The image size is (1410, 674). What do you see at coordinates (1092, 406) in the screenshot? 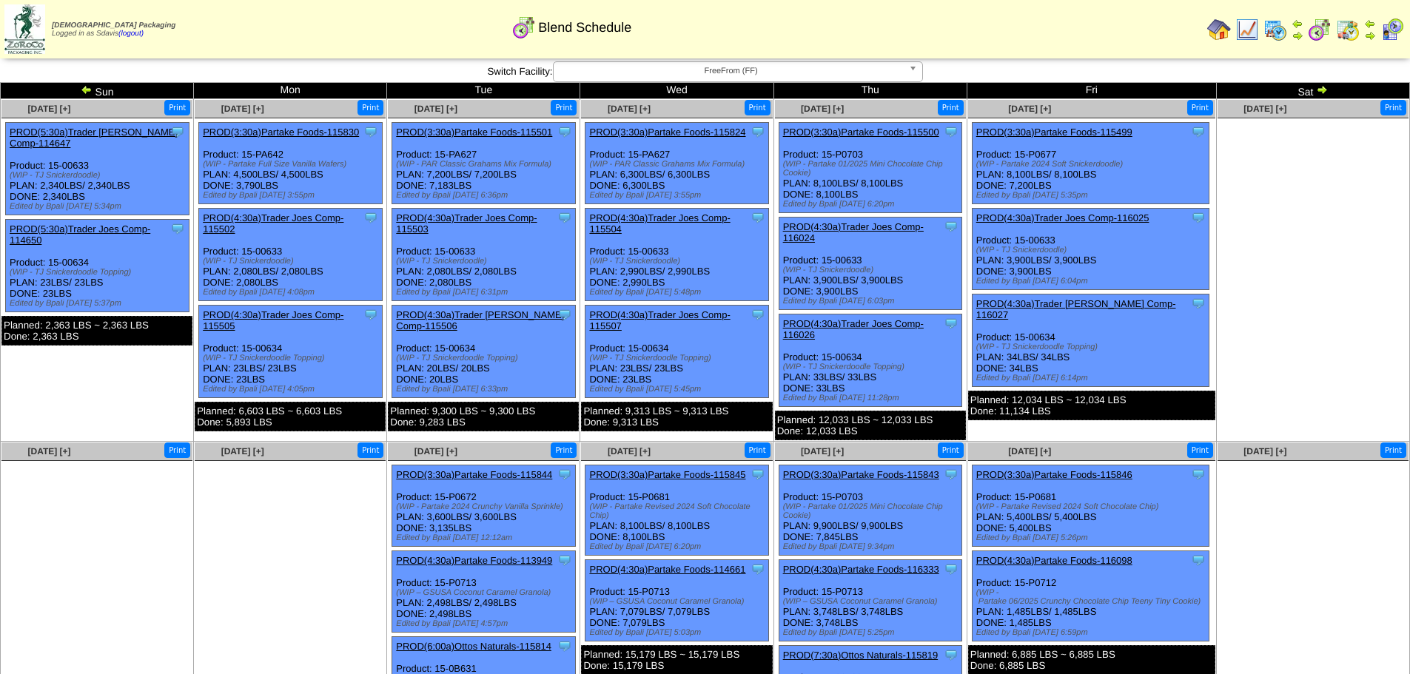
I see `div: Planned: 12,034 LBS ~ 12,034 LBS Done: 11,134 LBS` at bounding box center [1092, 406].